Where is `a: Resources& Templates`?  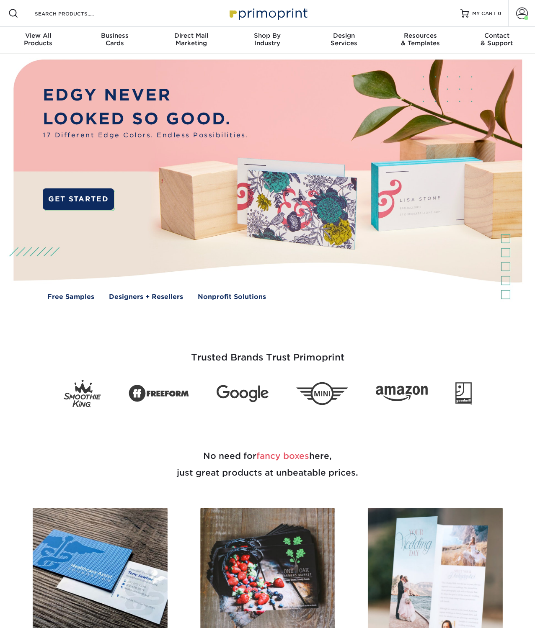 a: Resources& Templates is located at coordinates (420, 40).